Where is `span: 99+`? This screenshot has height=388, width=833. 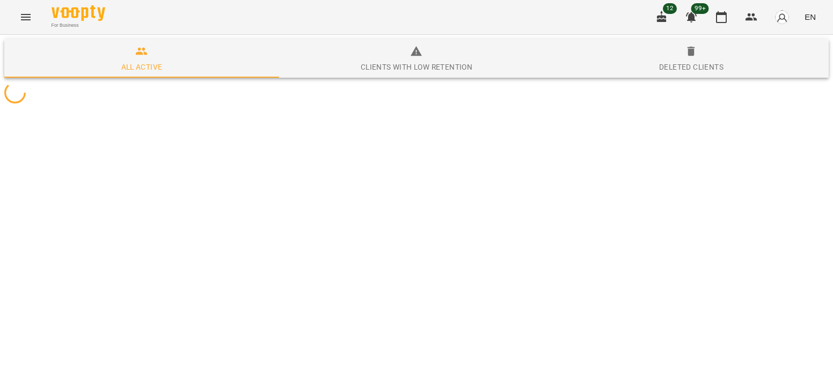 span: 99+ is located at coordinates (700, 9).